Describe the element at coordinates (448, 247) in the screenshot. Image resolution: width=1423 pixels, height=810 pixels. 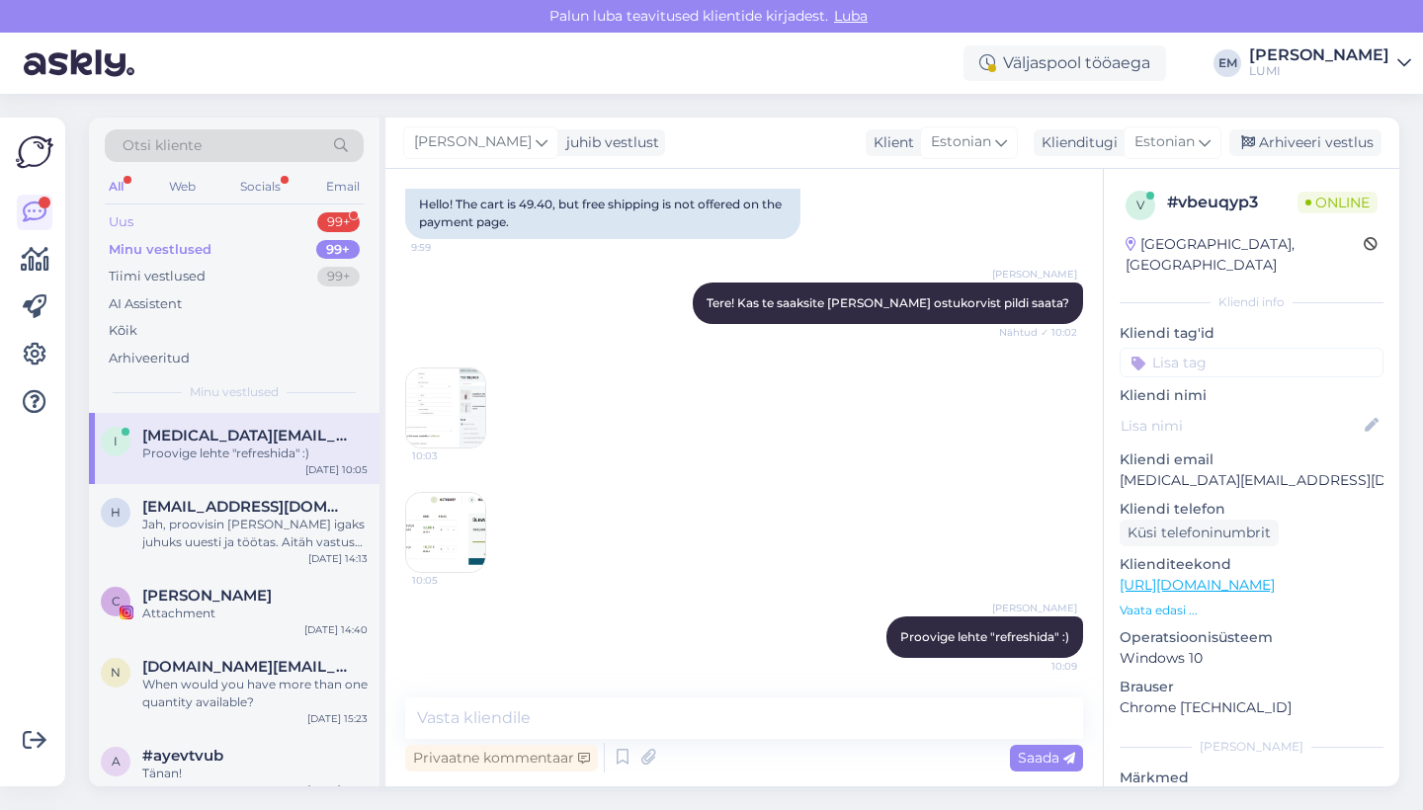
I see `span: 9:59` at that location.